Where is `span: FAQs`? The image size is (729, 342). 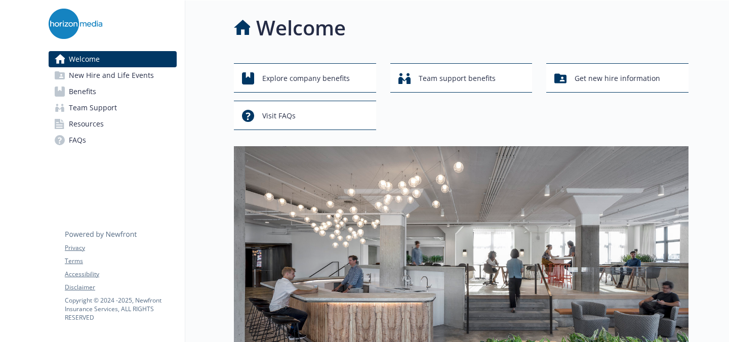 span: FAQs is located at coordinates (77, 140).